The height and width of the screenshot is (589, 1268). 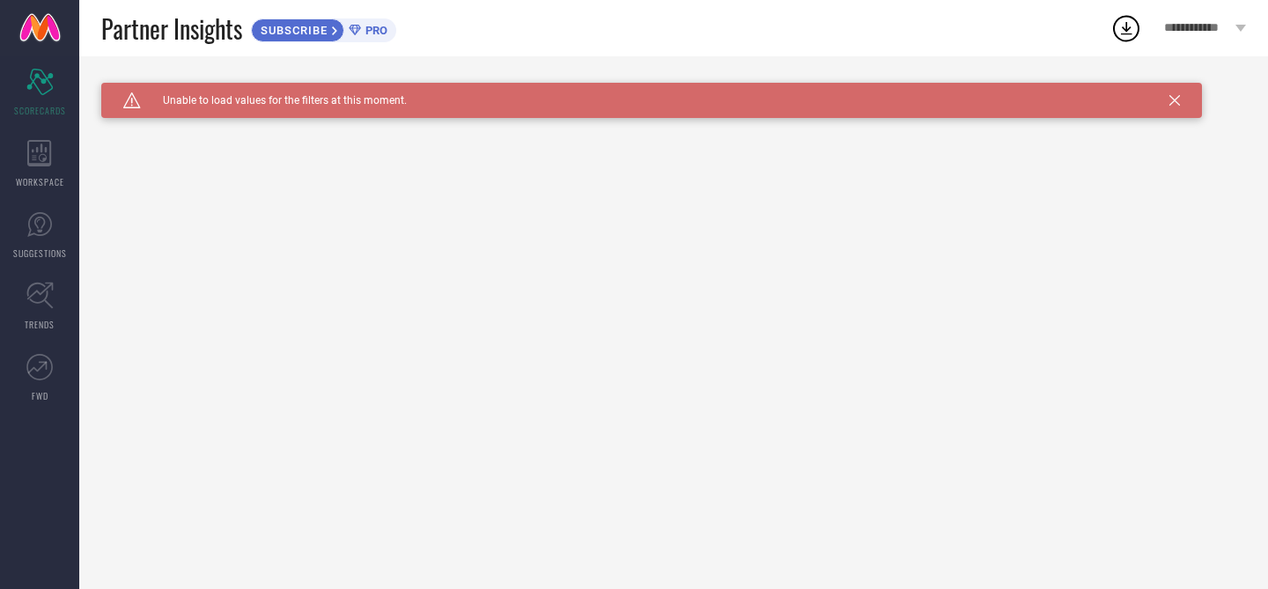 What do you see at coordinates (374, 30) in the screenshot?
I see `span: PRO` at bounding box center [374, 30].